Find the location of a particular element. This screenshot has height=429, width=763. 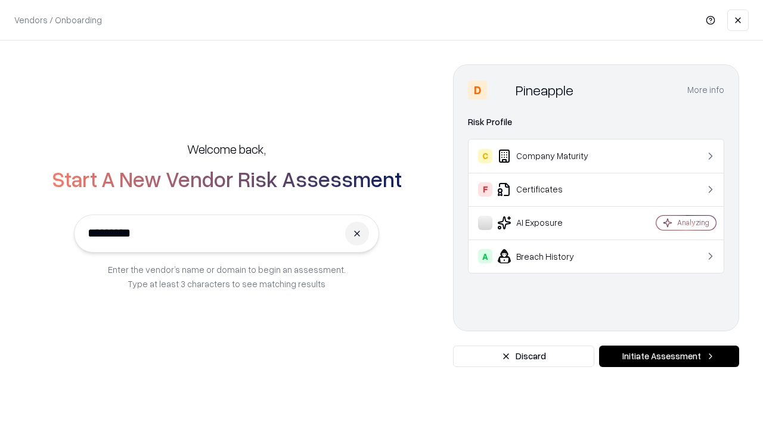

button: Initiate Assessment is located at coordinates (669, 357).